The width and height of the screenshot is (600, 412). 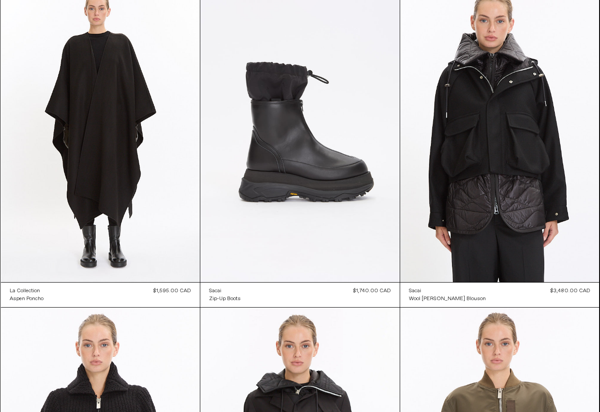 What do you see at coordinates (225, 299) in the screenshot?
I see `a: Zip-Up Boots` at bounding box center [225, 299].